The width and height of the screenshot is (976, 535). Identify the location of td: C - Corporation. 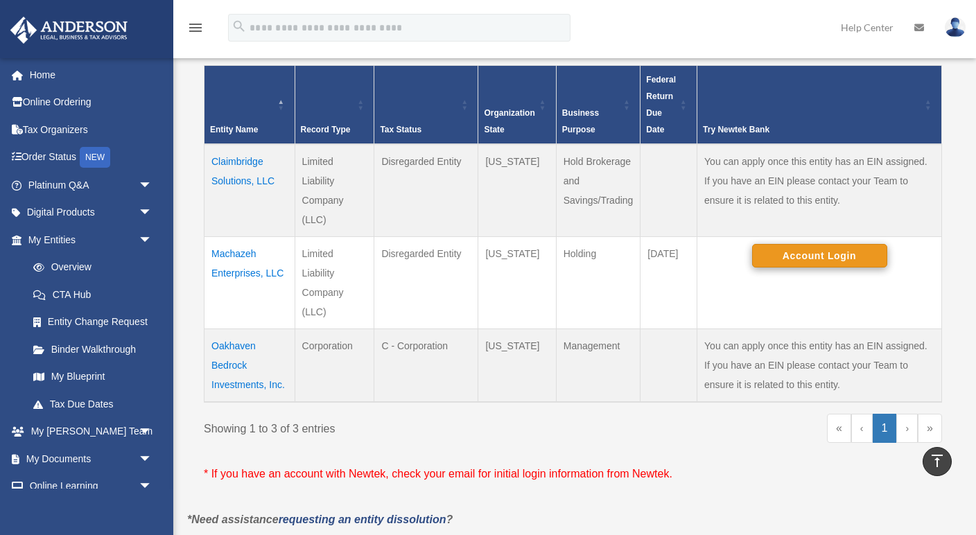
(426, 366).